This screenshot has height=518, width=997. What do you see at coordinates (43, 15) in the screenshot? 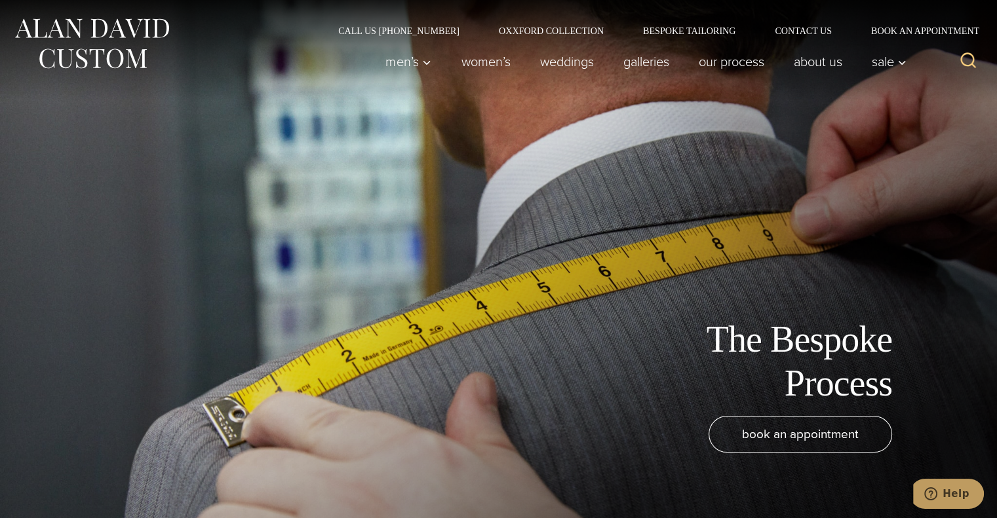
I see `span: Help` at bounding box center [43, 15].